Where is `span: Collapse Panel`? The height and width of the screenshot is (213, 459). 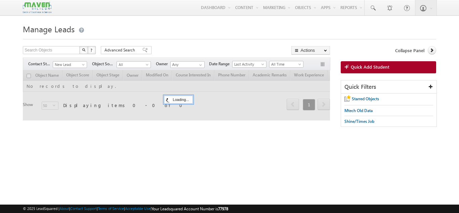 span: Collapse Panel is located at coordinates (410, 50).